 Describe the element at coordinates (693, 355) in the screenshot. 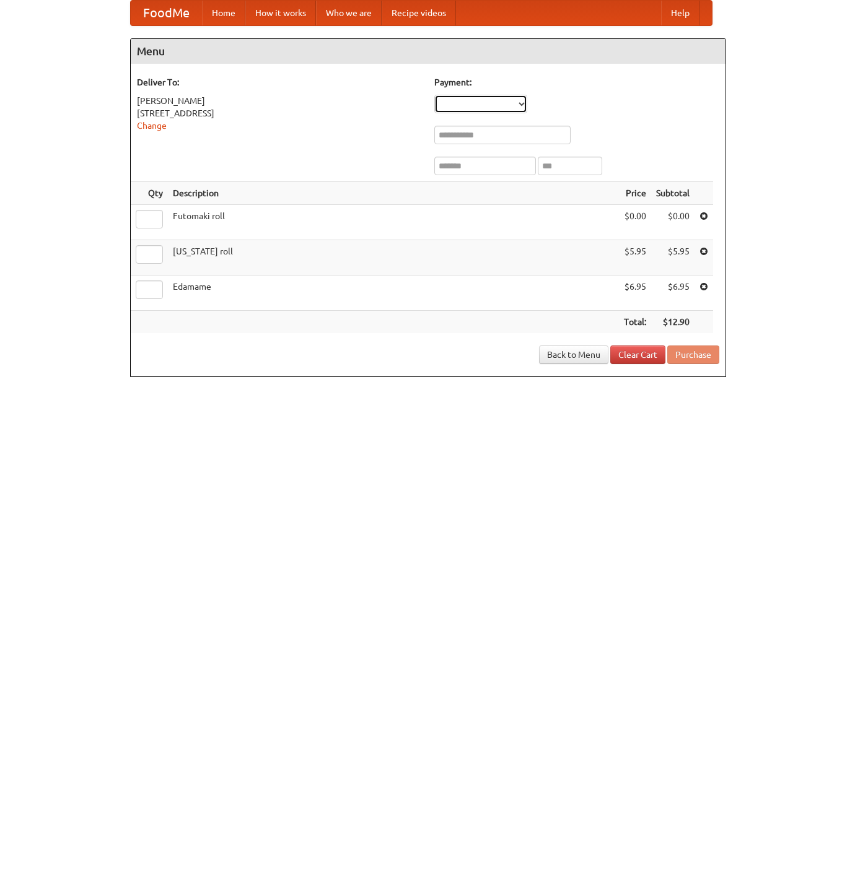

I see `button: Purchase` at that location.